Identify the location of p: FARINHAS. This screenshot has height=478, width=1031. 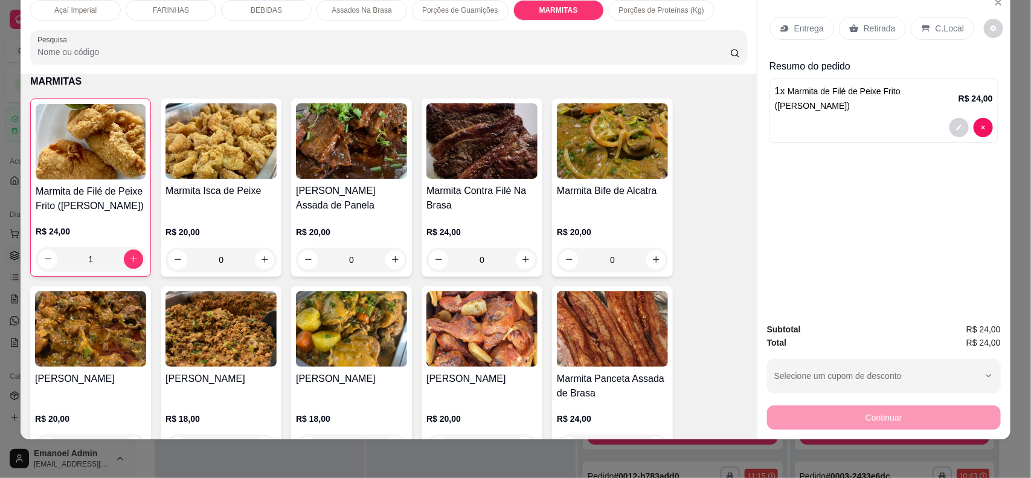
(171, 10).